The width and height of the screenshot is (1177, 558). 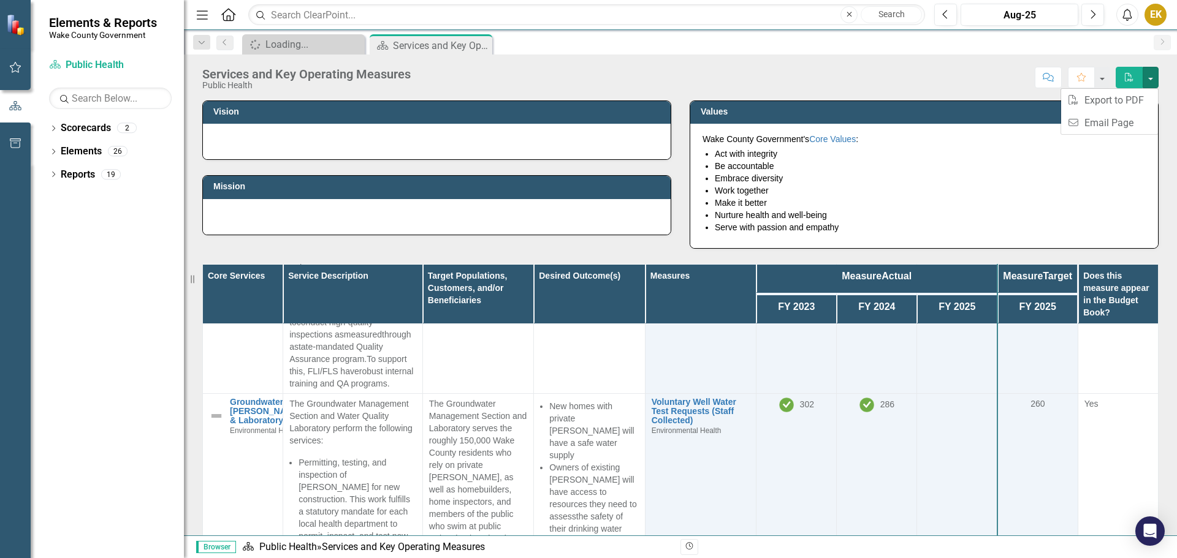 I want to click on li: Embrace diversity, so click(x=930, y=178).